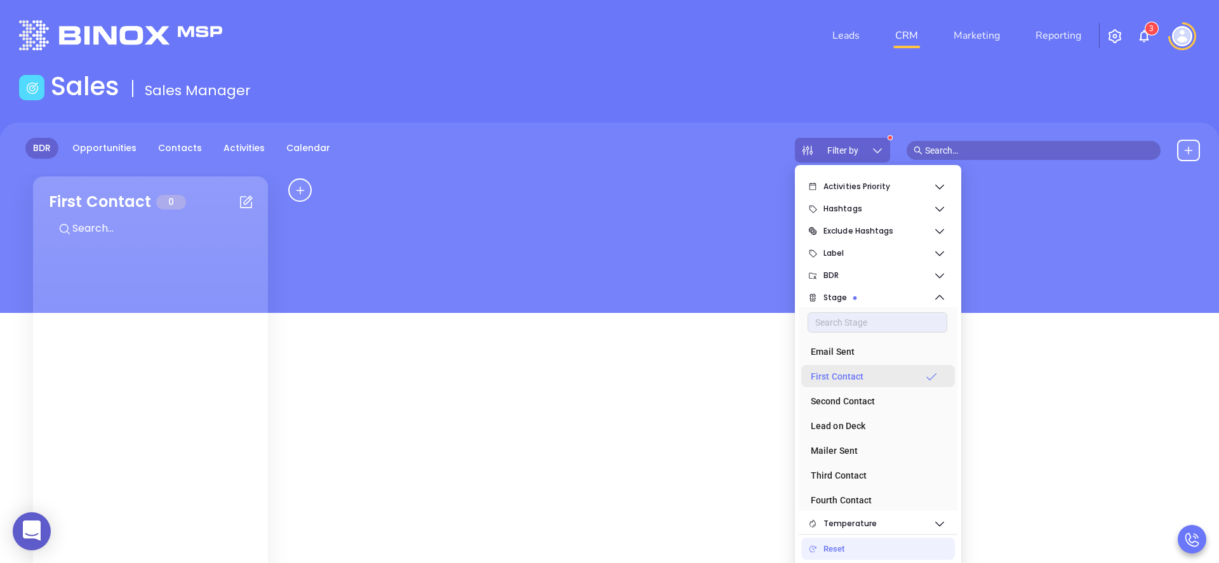  What do you see at coordinates (1115, 36) in the screenshot?
I see `img: iconSetting` at bounding box center [1115, 36].